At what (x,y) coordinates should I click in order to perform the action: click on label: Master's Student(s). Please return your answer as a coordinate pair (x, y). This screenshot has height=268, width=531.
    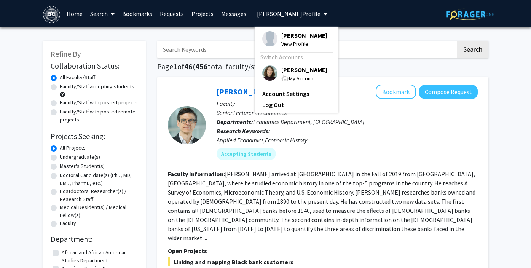
    Looking at the image, I should click on (82, 166).